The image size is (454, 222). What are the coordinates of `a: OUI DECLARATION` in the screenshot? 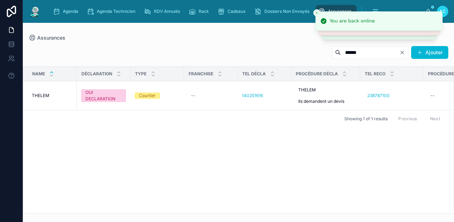 It's located at (103, 96).